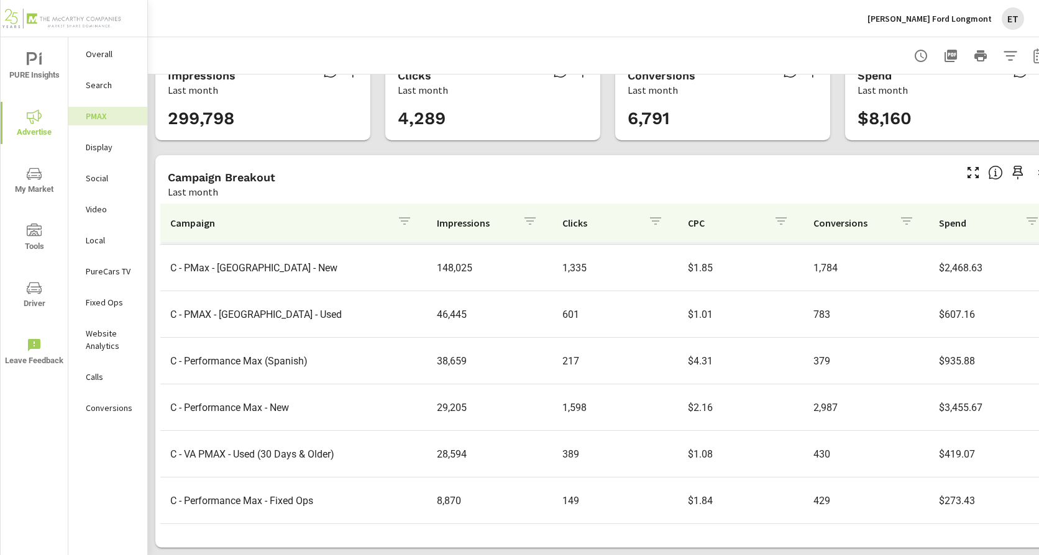  Describe the element at coordinates (107, 408) in the screenshot. I see `div: Conversions` at that location.